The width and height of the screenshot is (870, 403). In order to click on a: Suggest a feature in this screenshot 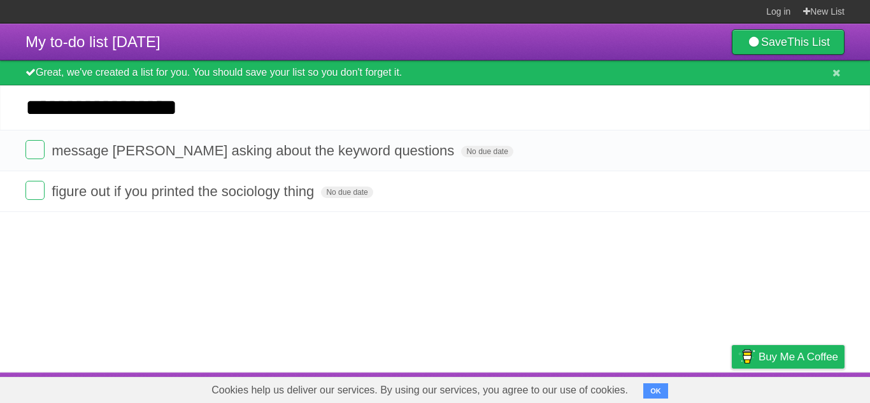, I will do `click(804, 388)`.